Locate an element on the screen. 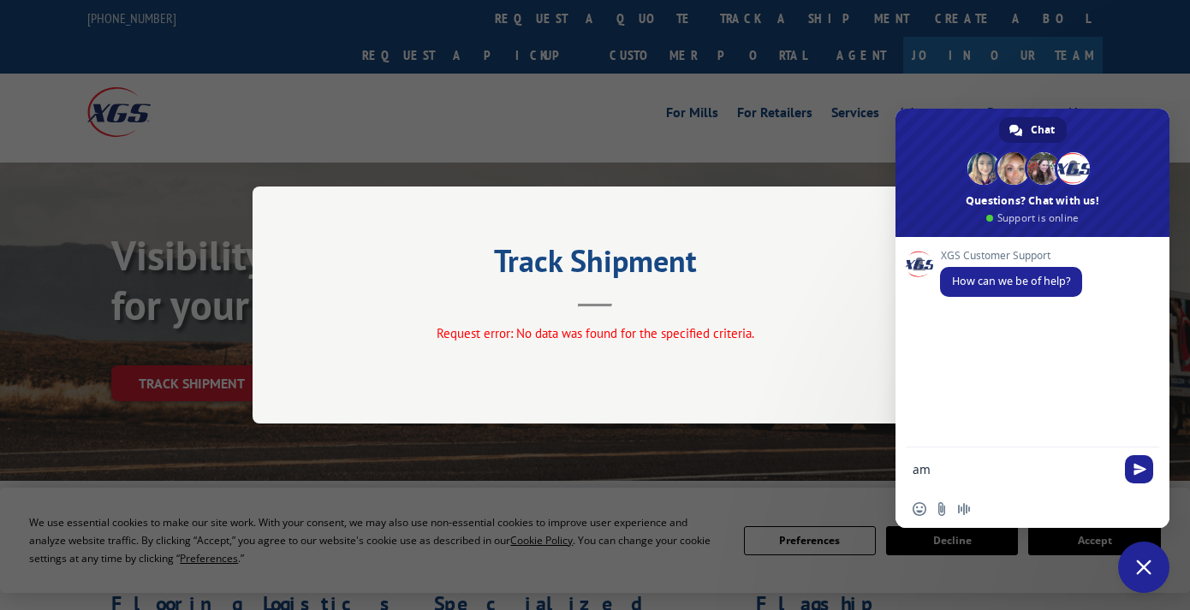  span: XGS Customer Support is located at coordinates (1011, 256).